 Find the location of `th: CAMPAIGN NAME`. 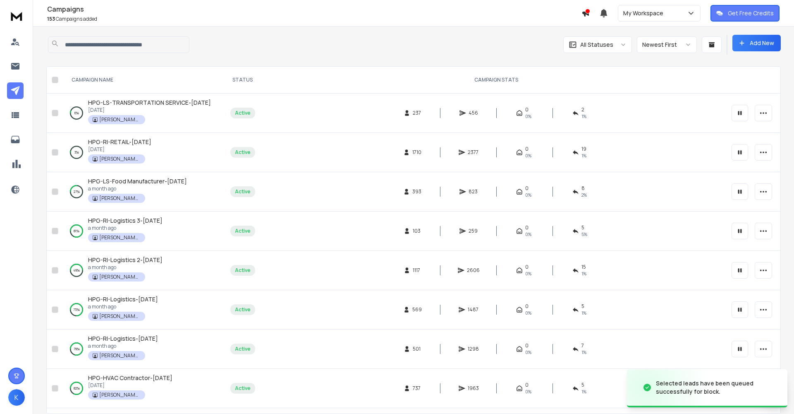

th: CAMPAIGN NAME is located at coordinates (140, 80).